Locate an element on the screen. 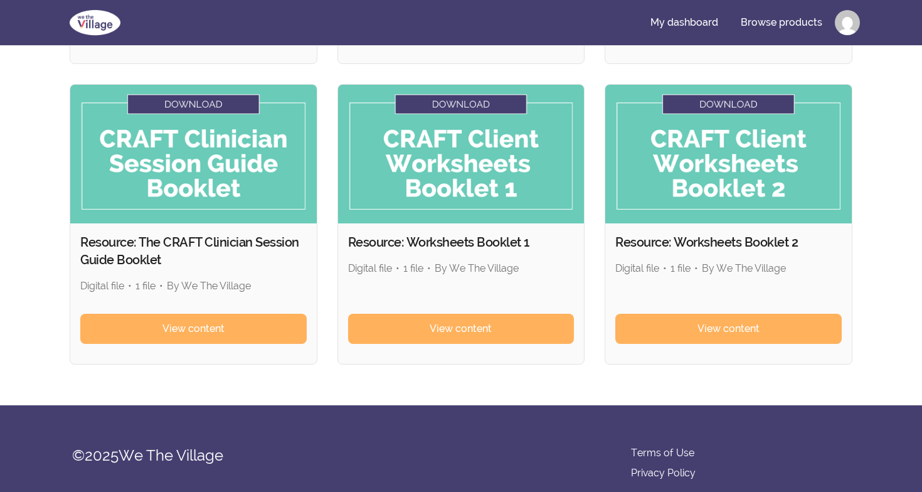  div: © 2025 We The Village is located at coordinates (191, 455).